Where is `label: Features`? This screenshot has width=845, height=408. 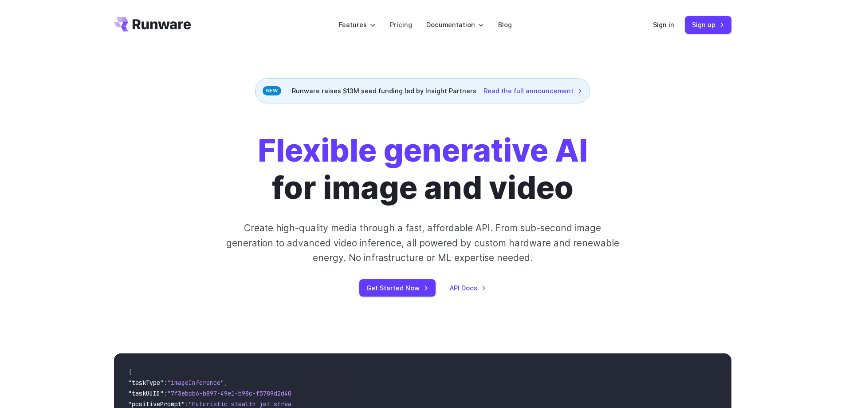
label: Features is located at coordinates (357, 24).